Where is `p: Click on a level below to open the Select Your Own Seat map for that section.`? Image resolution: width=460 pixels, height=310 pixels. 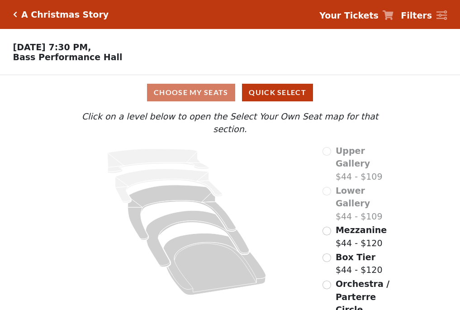
p: Click on a level below to open the Select Your Own Seat map for that section. is located at coordinates (230, 123).